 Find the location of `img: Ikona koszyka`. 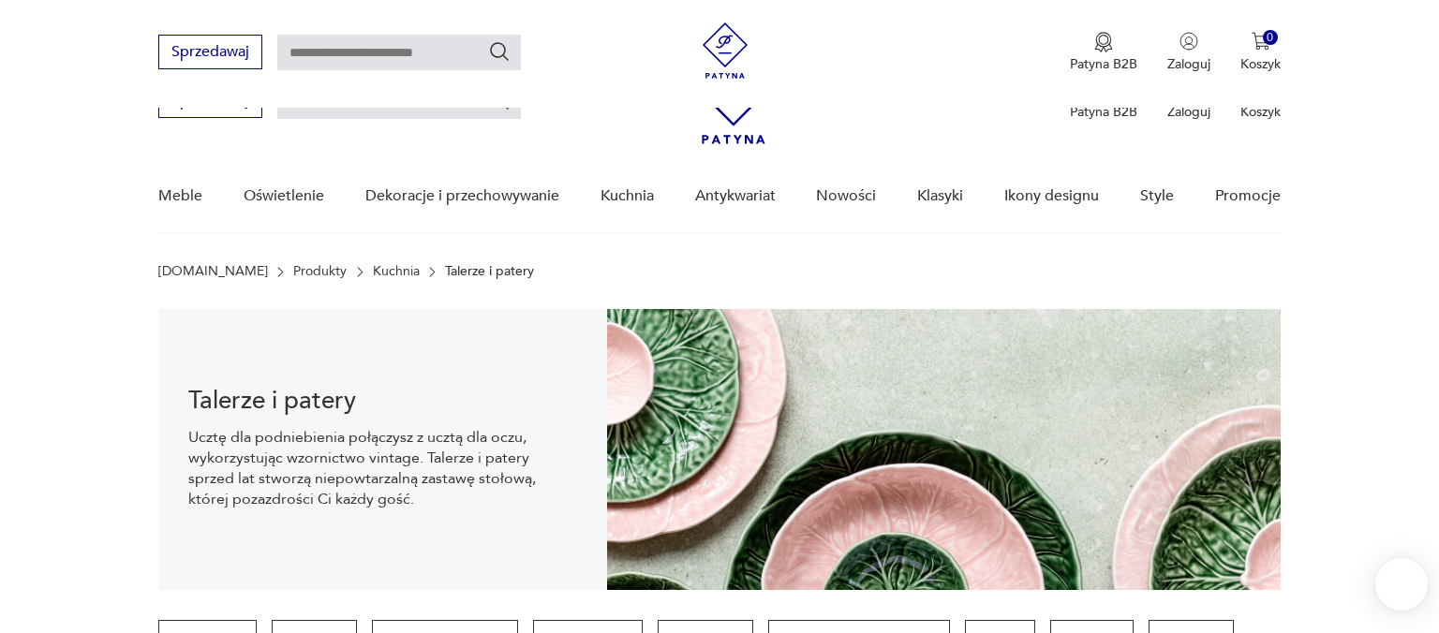

img: Ikona koszyka is located at coordinates (1261, 41).